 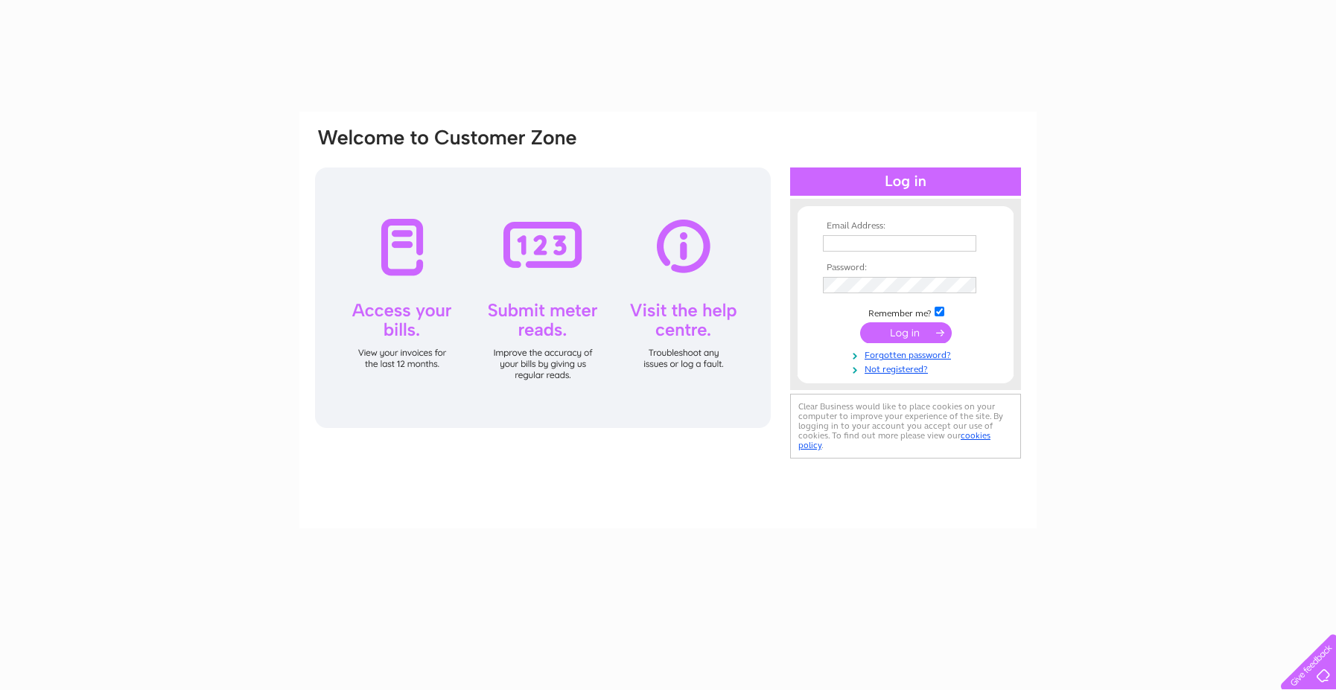 What do you see at coordinates (905, 268) in the screenshot?
I see `th: Password:` at bounding box center [905, 268].